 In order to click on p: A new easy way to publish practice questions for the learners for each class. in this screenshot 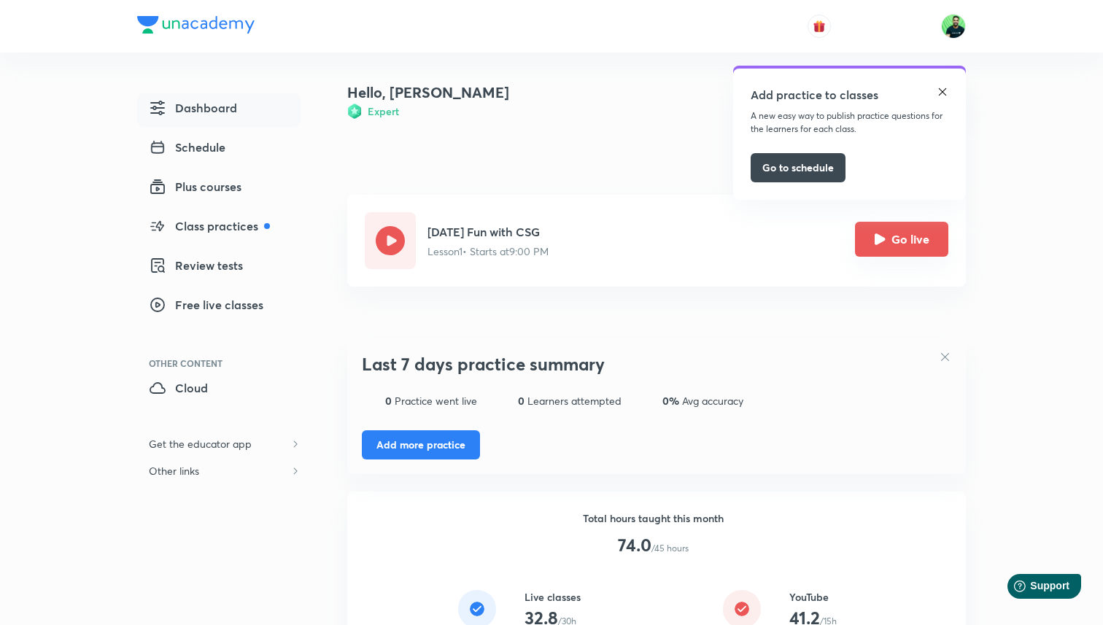, I will do `click(849, 123)`.